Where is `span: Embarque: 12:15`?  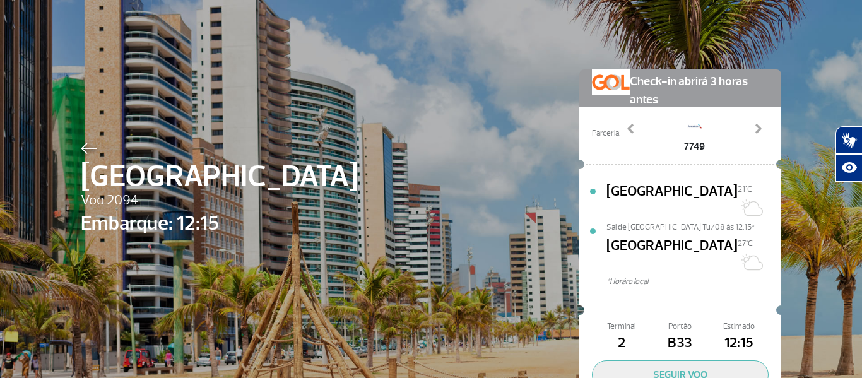 span: Embarque: 12:15 is located at coordinates (219, 223).